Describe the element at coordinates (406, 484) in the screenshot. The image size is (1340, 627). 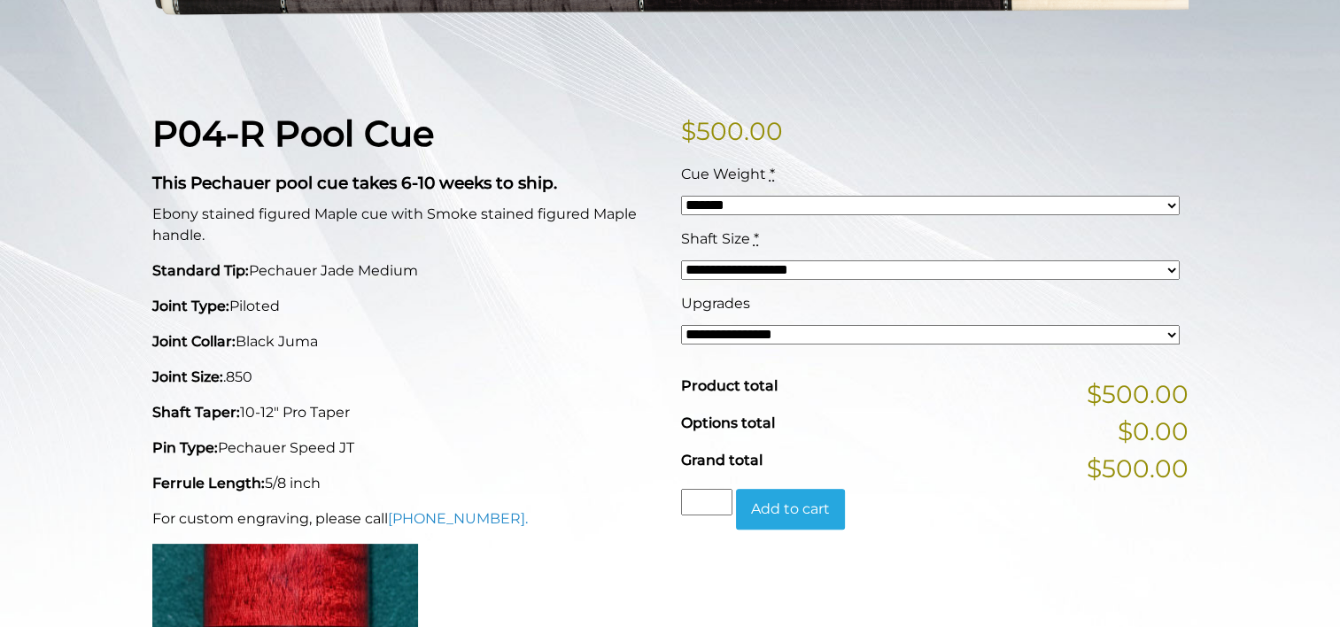
I see `p: 5/8 inch` at that location.